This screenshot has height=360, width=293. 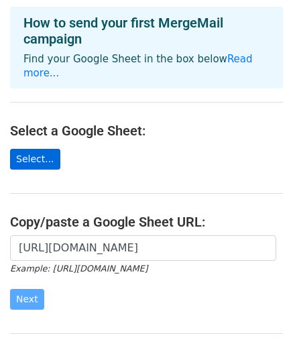 What do you see at coordinates (27, 299) in the screenshot?
I see `input: Next` at bounding box center [27, 299].